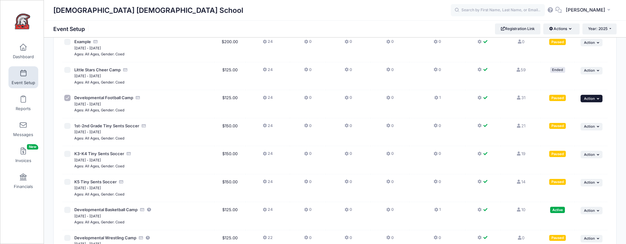 The width and height of the screenshot is (626, 244). Describe the element at coordinates (22, 21) in the screenshot. I see `img: Evangelical Christian School` at that location.